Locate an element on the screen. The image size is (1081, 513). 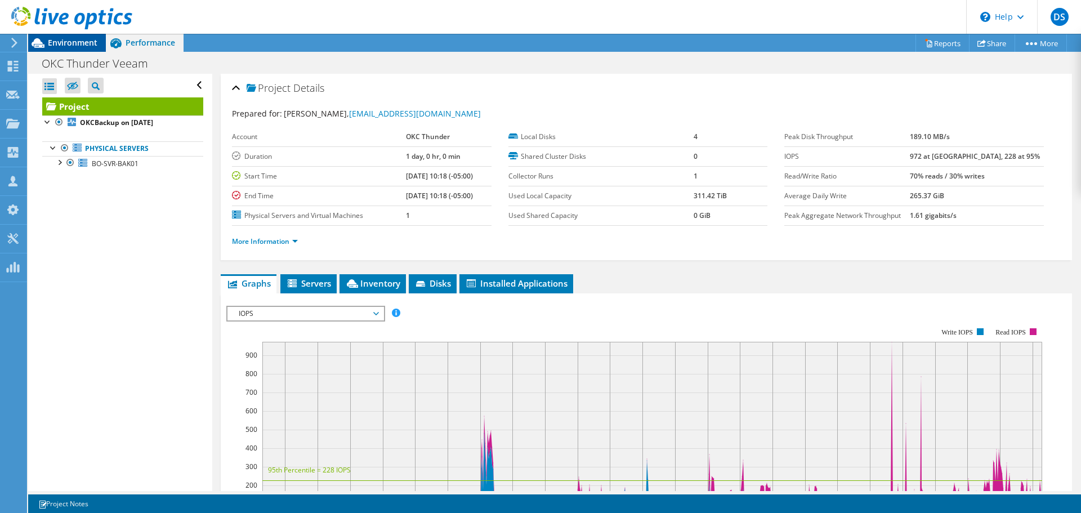
b: 1 day, 0 hr, 0 min is located at coordinates (433, 156).